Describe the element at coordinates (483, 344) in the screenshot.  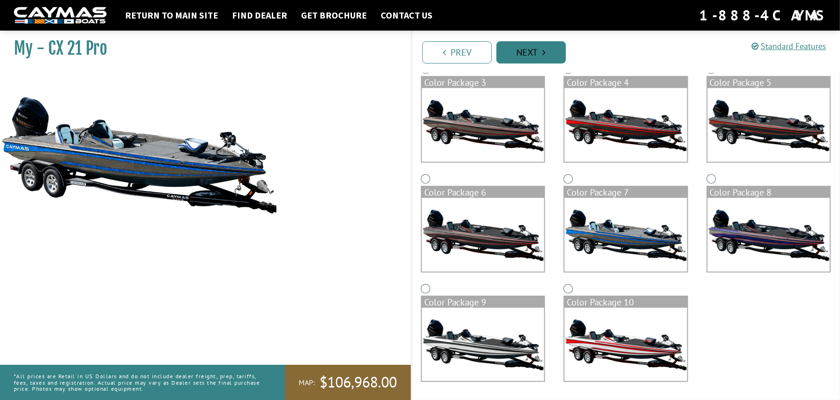
I see `img: color_package_290.png` at that location.